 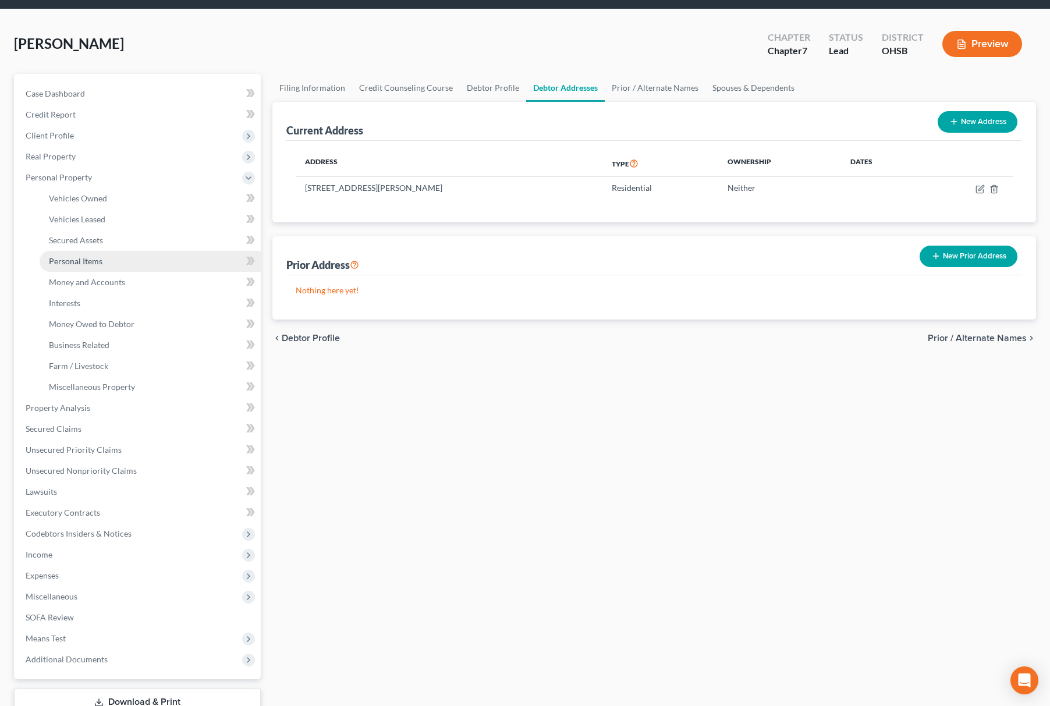 I want to click on th: Type, so click(x=660, y=164).